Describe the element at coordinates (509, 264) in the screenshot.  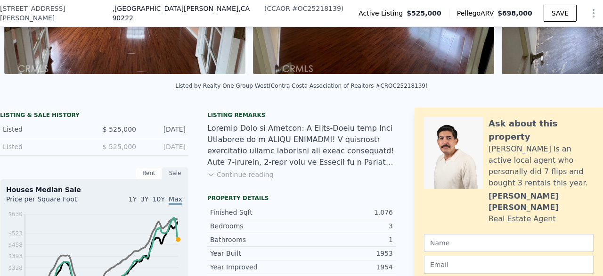
I see `input: Email` at that location.